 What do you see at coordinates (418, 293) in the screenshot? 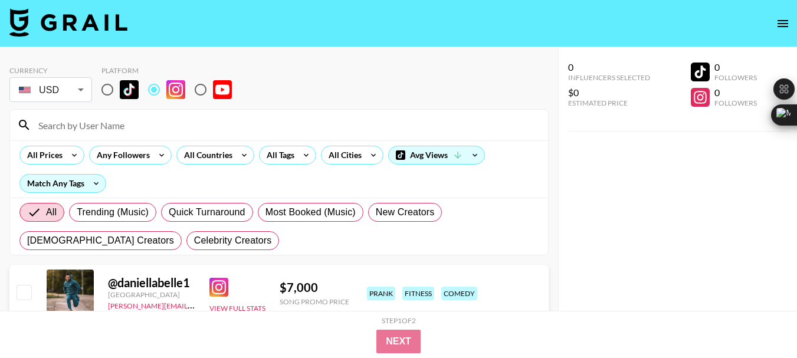
I see `div: fitness` at bounding box center [418, 293].